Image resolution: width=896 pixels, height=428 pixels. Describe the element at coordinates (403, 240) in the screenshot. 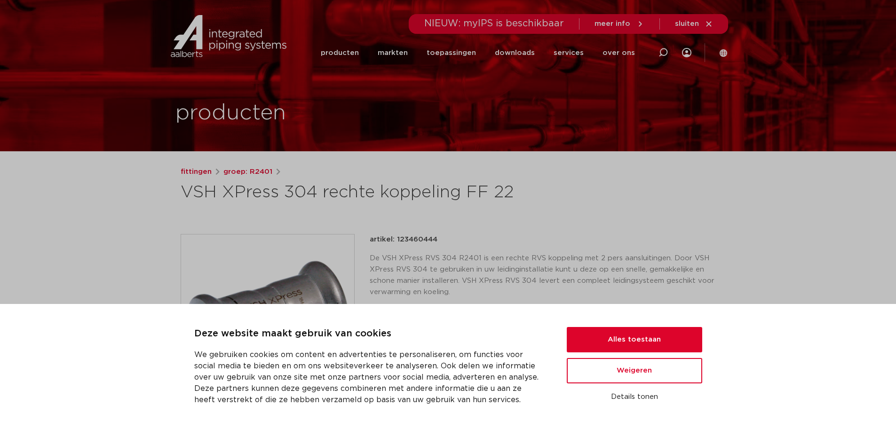

I see `p: artikel: 123460444` at that location.